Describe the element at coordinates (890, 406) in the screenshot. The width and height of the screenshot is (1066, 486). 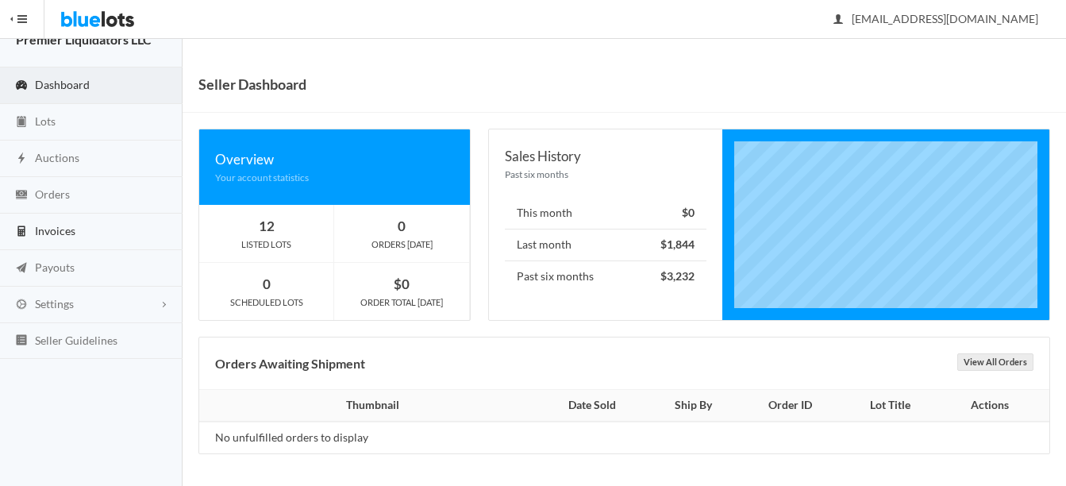
I see `th: Lot Title` at that location.